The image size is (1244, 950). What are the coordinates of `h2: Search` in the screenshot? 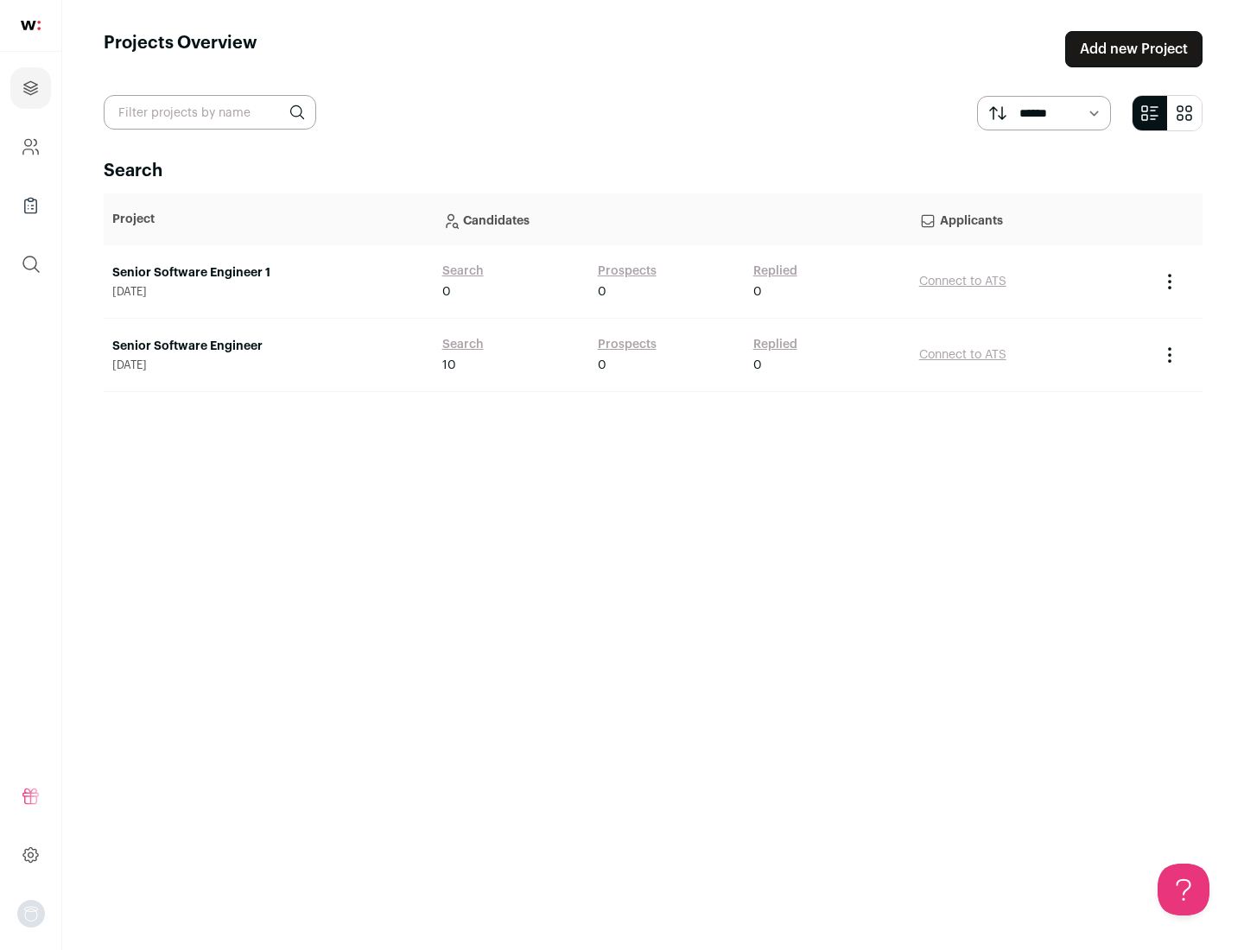 It's located at (653, 171).